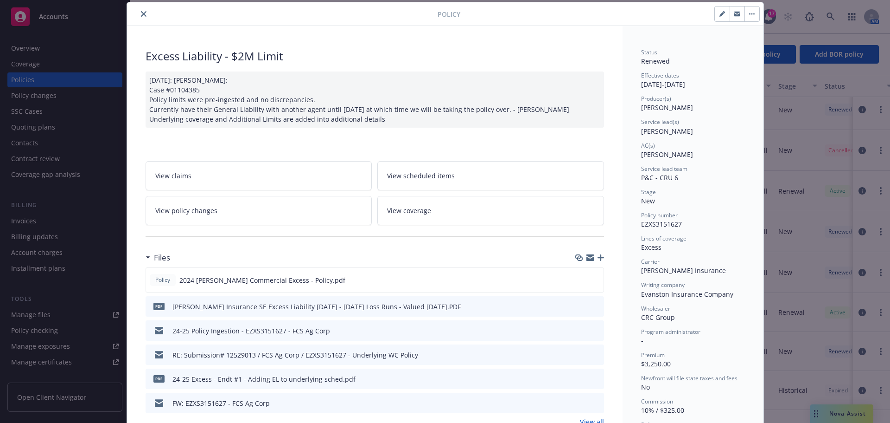 This screenshot has width=890, height=423. What do you see at coordinates (173, 175) in the screenshot?
I see `span: View claims` at bounding box center [173, 175].